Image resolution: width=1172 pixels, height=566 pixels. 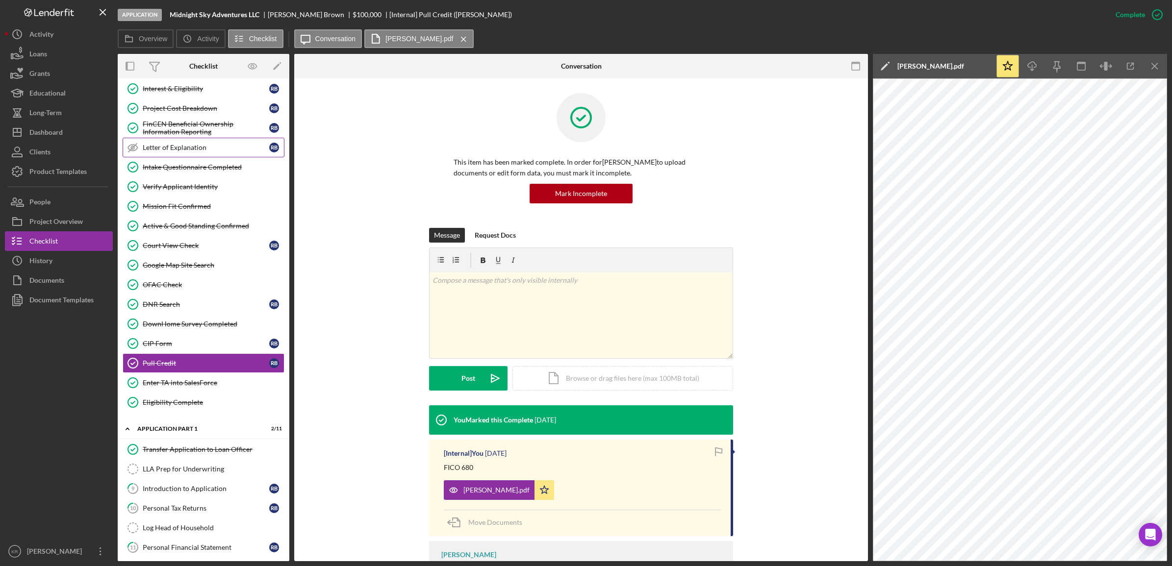 I want to click on a: 9Introduction to ApplicationRB, so click(x=203, y=489).